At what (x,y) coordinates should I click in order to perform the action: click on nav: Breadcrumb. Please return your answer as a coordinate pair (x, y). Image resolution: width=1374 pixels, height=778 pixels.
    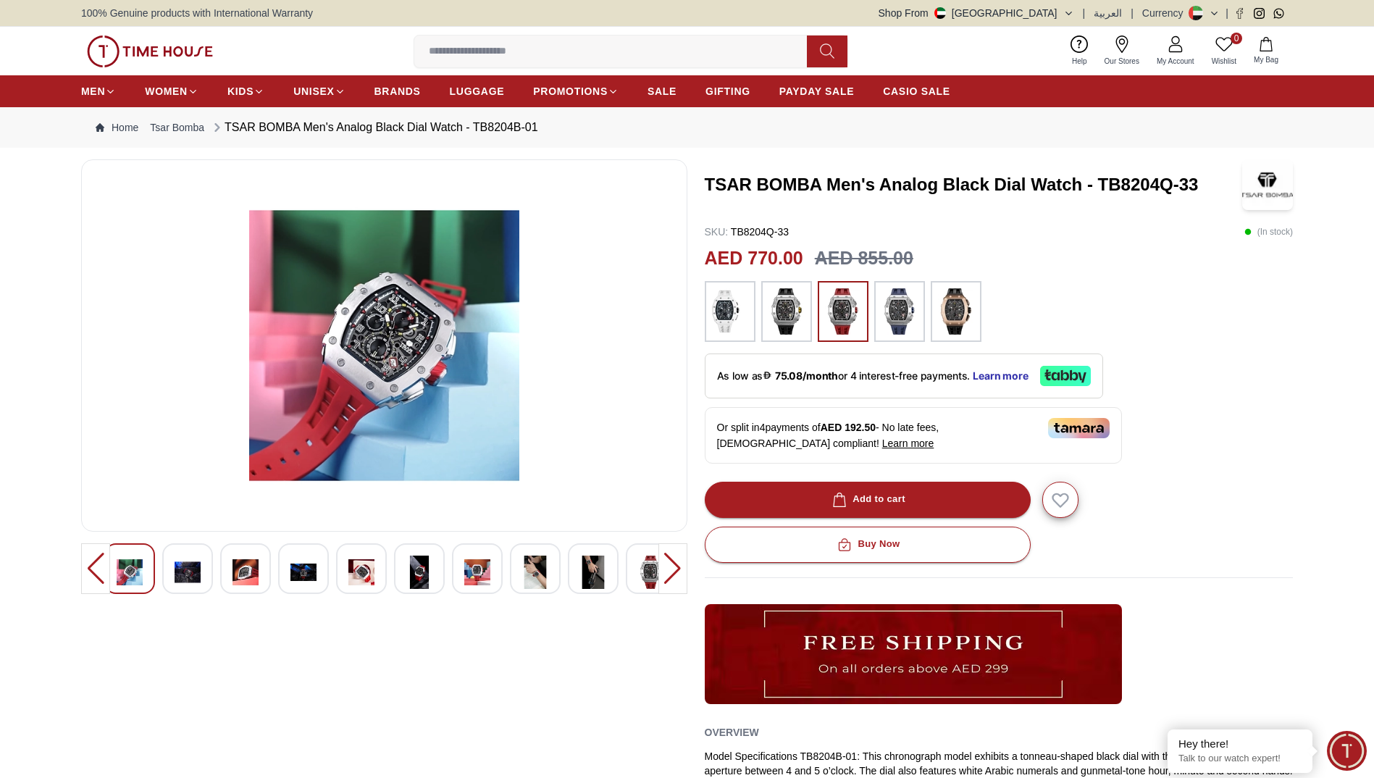
    Looking at the image, I should click on (687, 127).